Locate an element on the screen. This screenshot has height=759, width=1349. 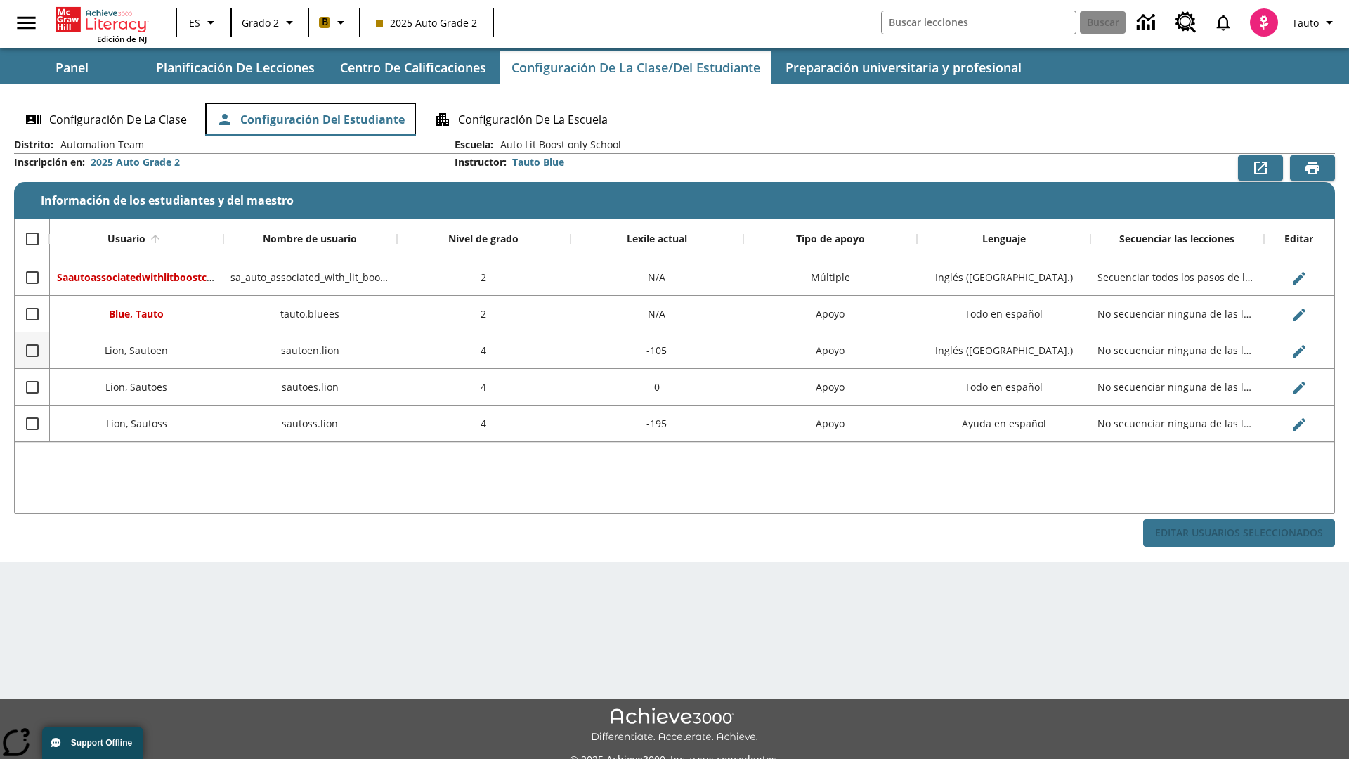
div: tauto.bluees is located at coordinates (310, 314).